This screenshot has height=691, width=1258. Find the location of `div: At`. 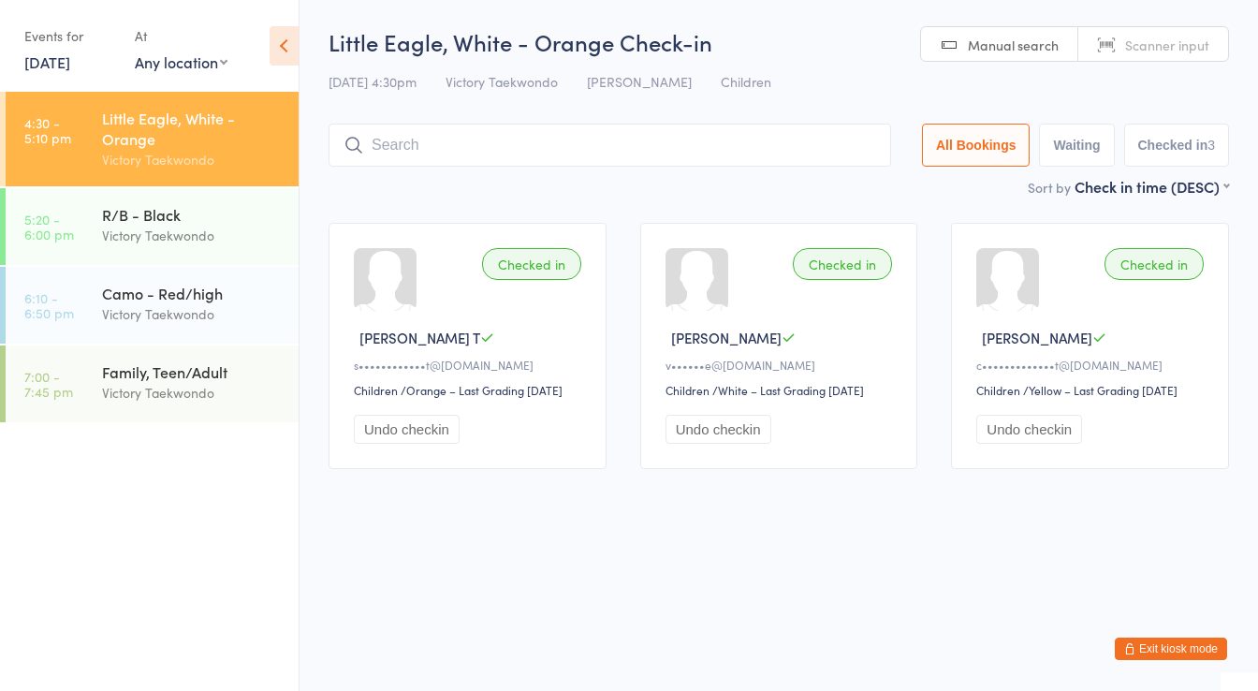

div: At is located at coordinates (181, 36).